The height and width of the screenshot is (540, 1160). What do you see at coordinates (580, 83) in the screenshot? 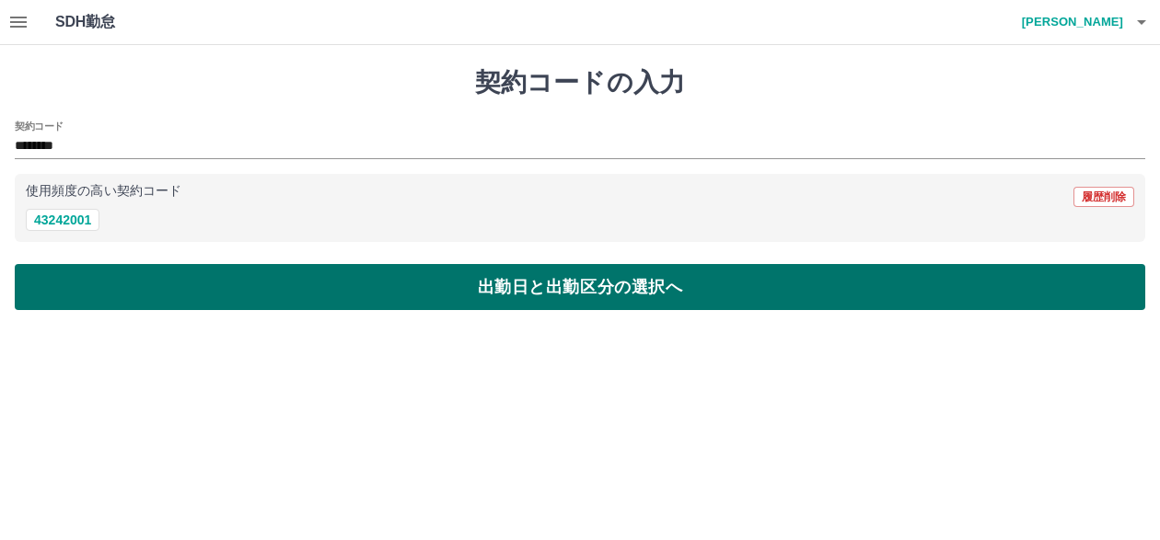
I see `h1: 契約コードの入力` at bounding box center [580, 83].